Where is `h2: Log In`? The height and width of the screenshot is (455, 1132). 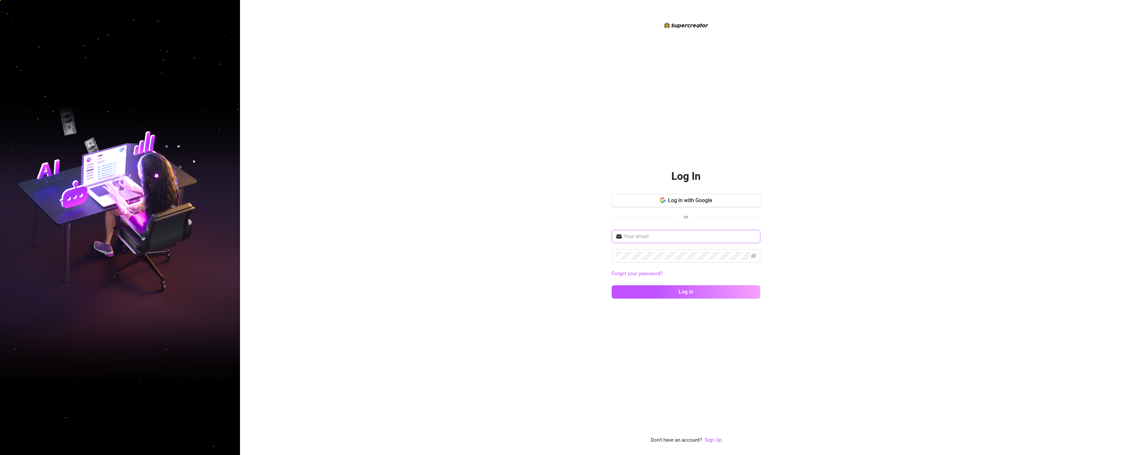 h2: Log In is located at coordinates (686, 176).